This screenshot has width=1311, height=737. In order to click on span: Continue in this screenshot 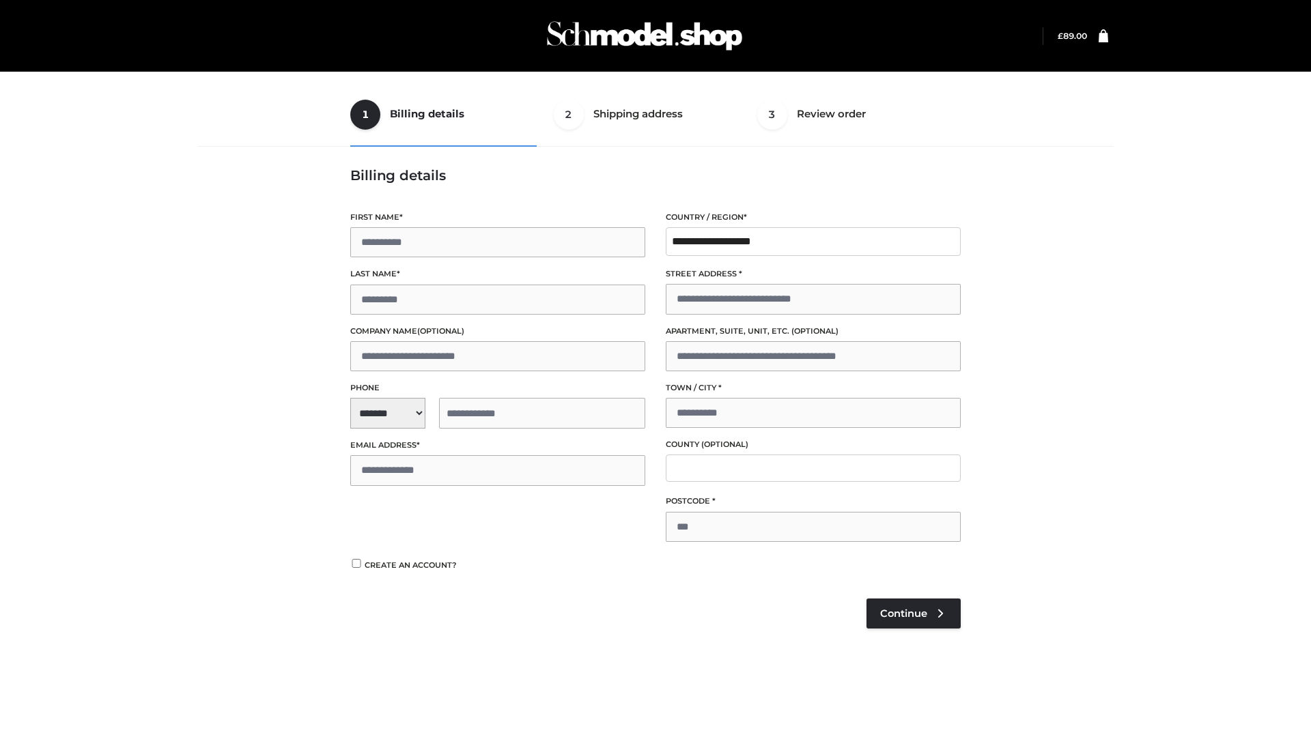, I will do `click(903, 614)`.